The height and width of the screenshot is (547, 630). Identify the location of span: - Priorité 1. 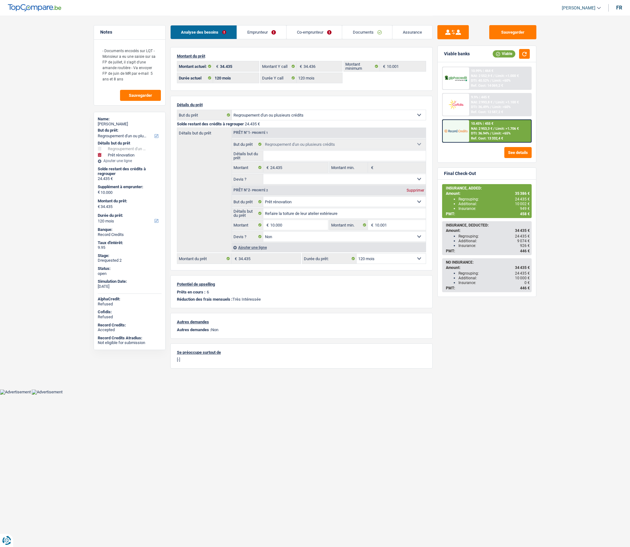
(259, 133).